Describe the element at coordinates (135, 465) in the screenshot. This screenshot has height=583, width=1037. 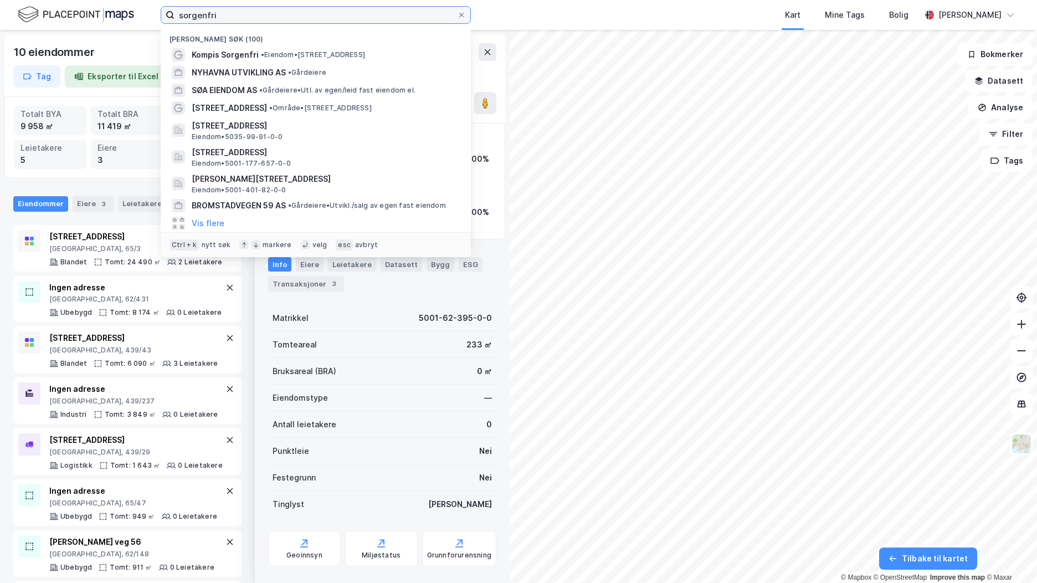
I see `div: Tomt: 1 643 ㎡` at that location.